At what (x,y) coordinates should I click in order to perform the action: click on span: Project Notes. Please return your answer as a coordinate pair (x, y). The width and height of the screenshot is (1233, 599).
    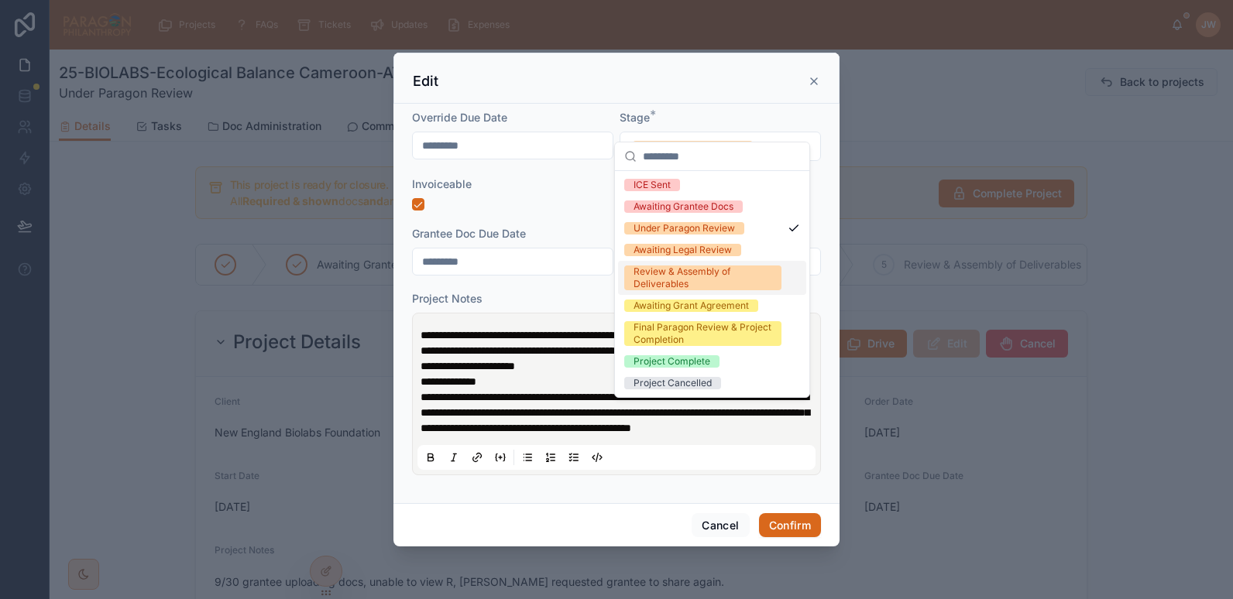
    Looking at the image, I should click on (447, 298).